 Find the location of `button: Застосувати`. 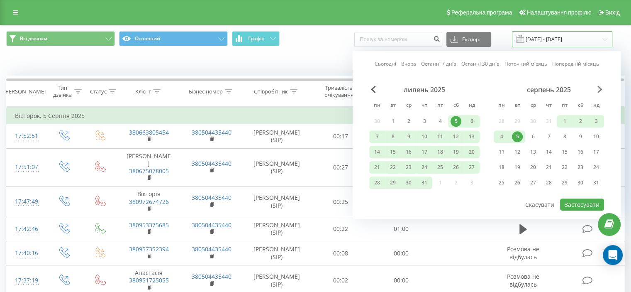

button: Застосувати is located at coordinates (582, 204).